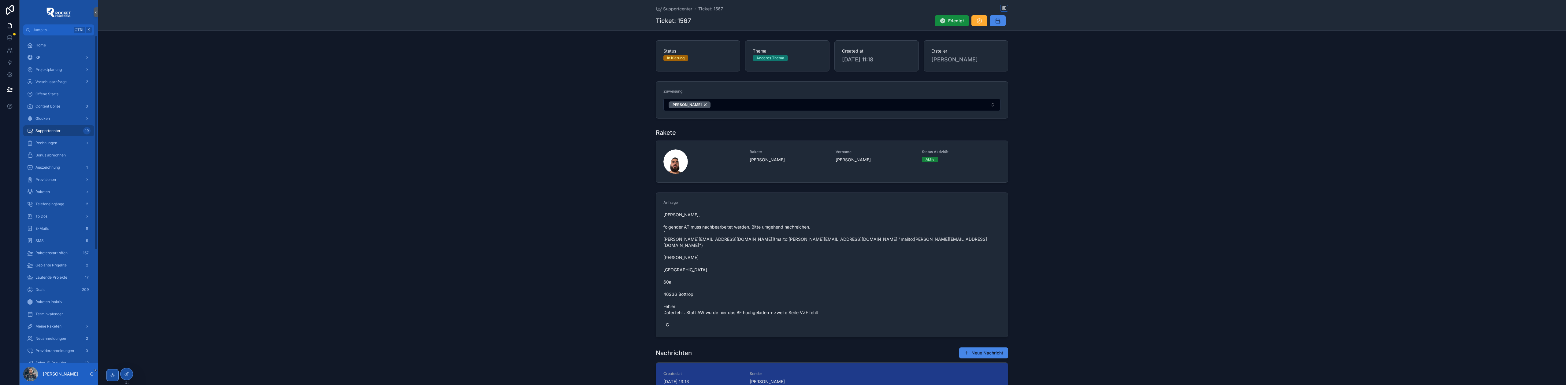 This screenshot has width=1566, height=385. I want to click on span: Auszeichnung, so click(48, 168).